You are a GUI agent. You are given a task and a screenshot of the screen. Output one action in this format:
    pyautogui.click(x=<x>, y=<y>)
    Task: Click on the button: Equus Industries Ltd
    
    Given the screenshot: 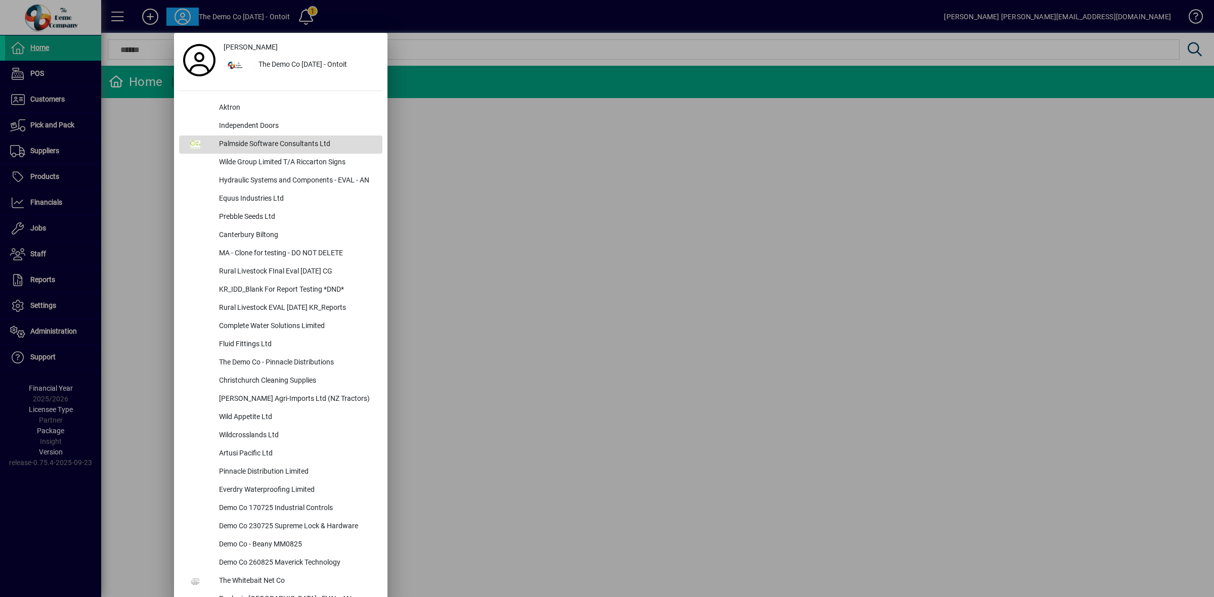 What is the action you would take?
    pyautogui.click(x=281, y=199)
    